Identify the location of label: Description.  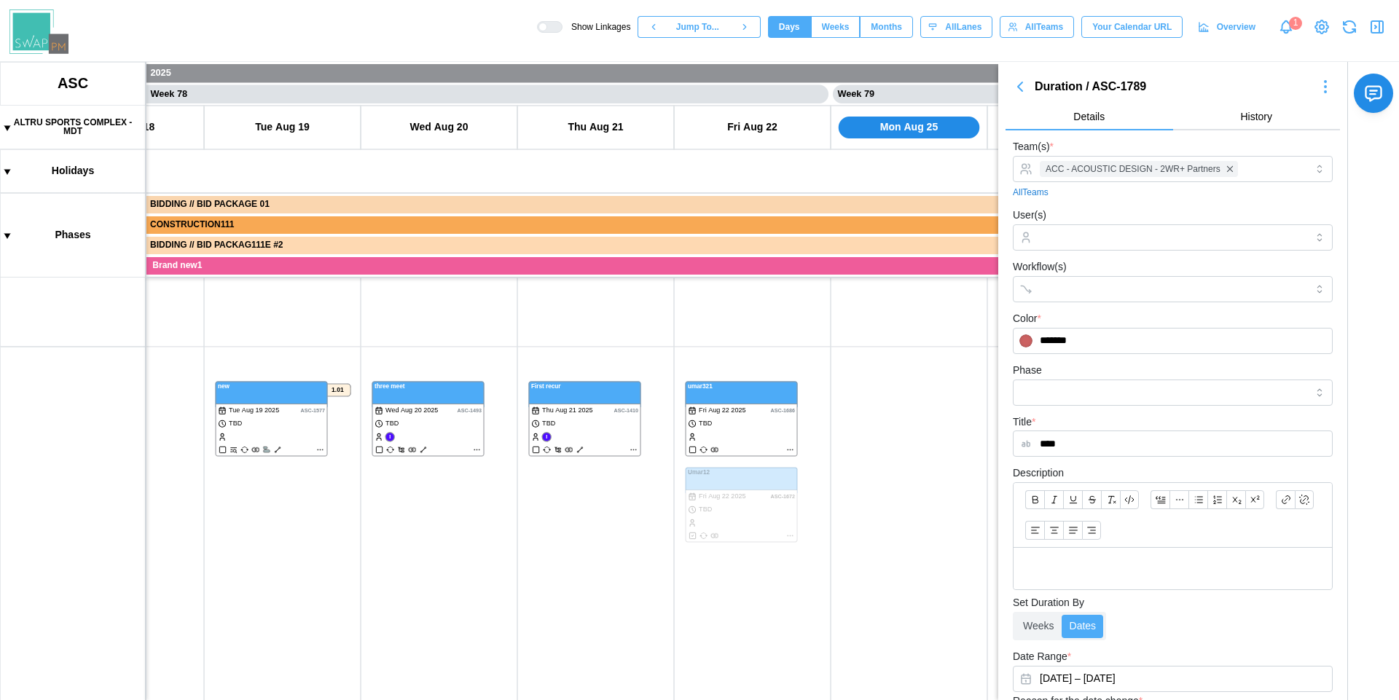
(1038, 473).